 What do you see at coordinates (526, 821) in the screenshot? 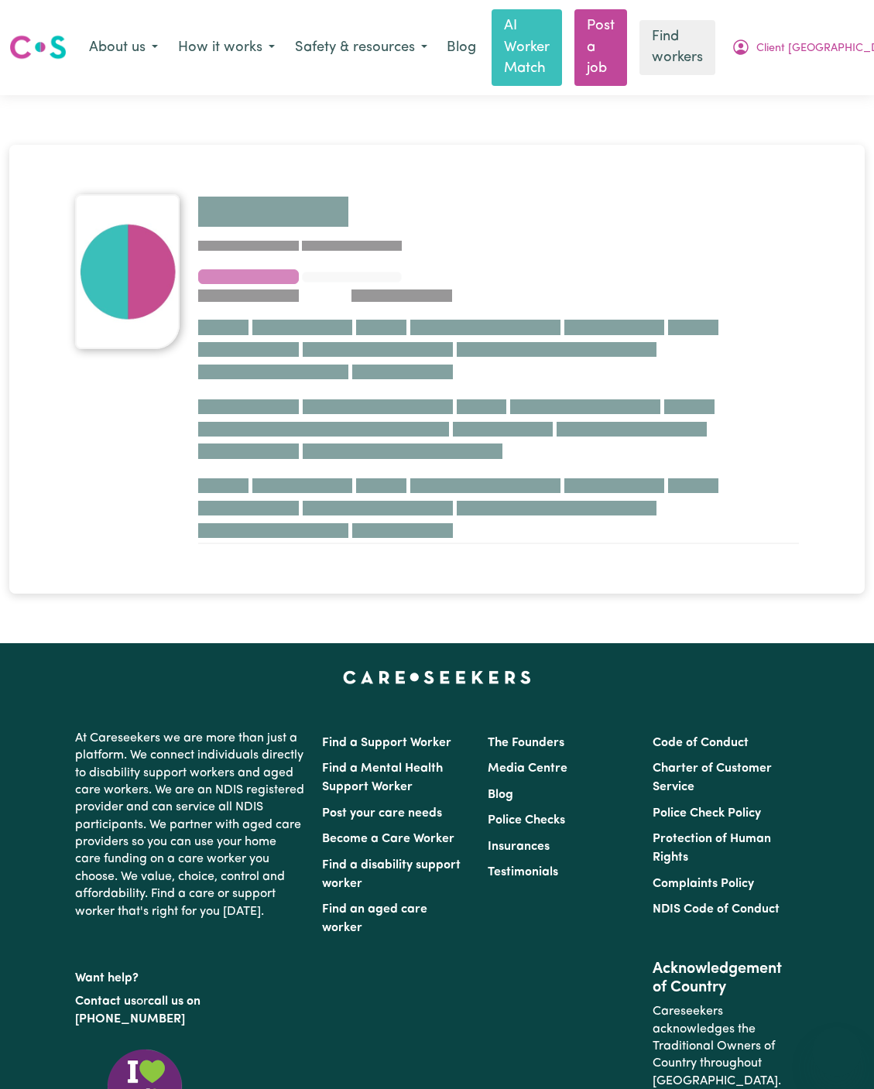
I see `a: Police Checks` at bounding box center [526, 821].